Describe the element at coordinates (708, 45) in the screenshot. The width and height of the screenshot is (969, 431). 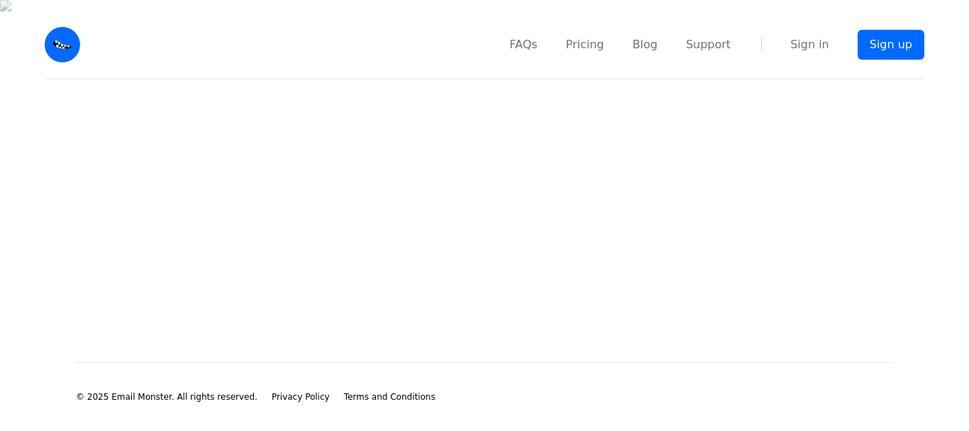
I see `a: Support` at that location.